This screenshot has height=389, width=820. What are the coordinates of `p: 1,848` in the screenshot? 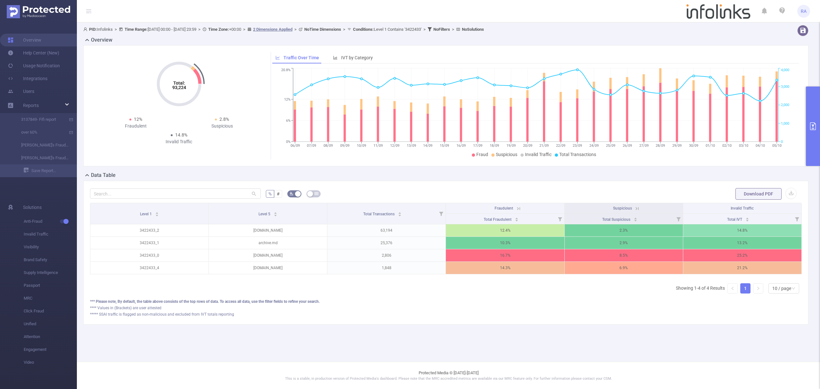 It's located at (386, 268).